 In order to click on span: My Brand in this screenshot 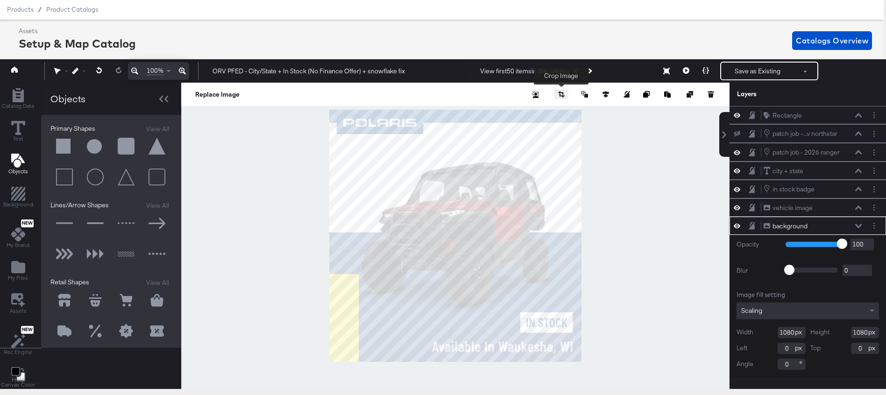, I will do `click(18, 245)`.